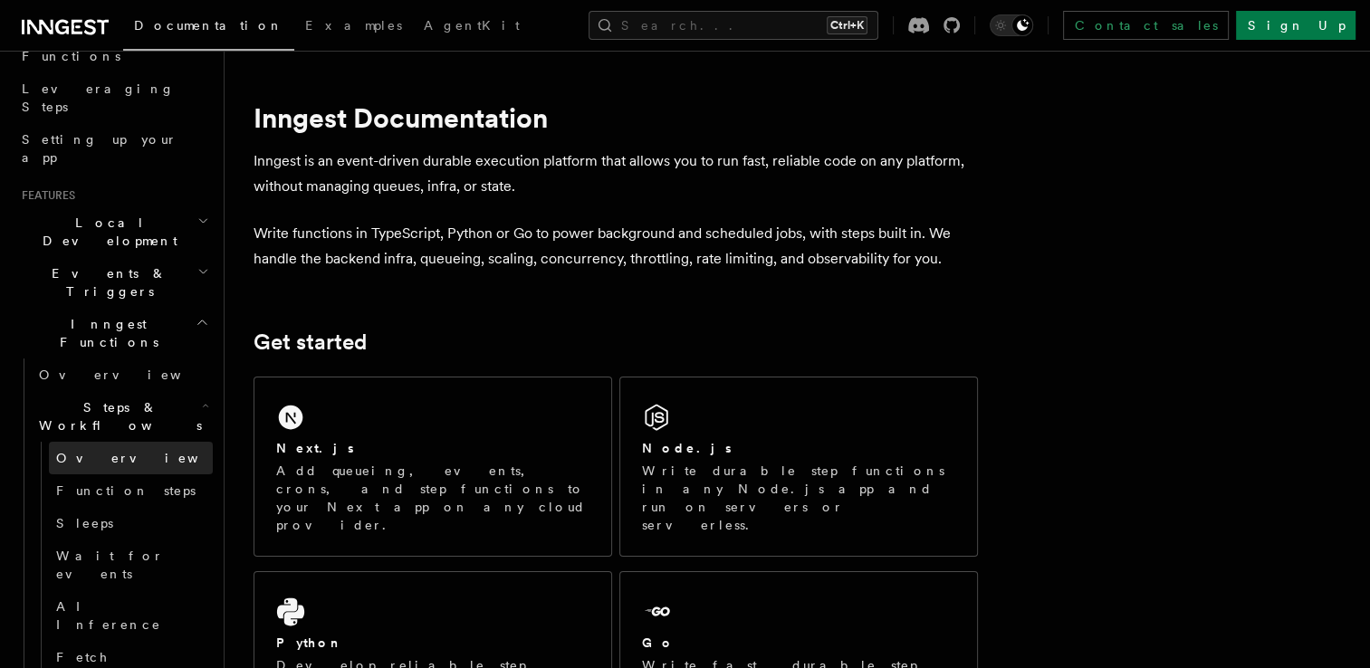 The image size is (1370, 668). Describe the element at coordinates (686, 448) in the screenshot. I see `h2: Node.js` at that location.